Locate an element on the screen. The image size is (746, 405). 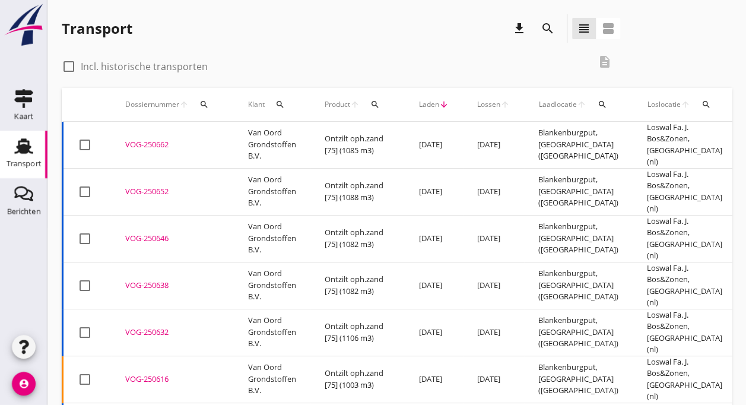
div: VOG-250662 is located at coordinates (172, 145).